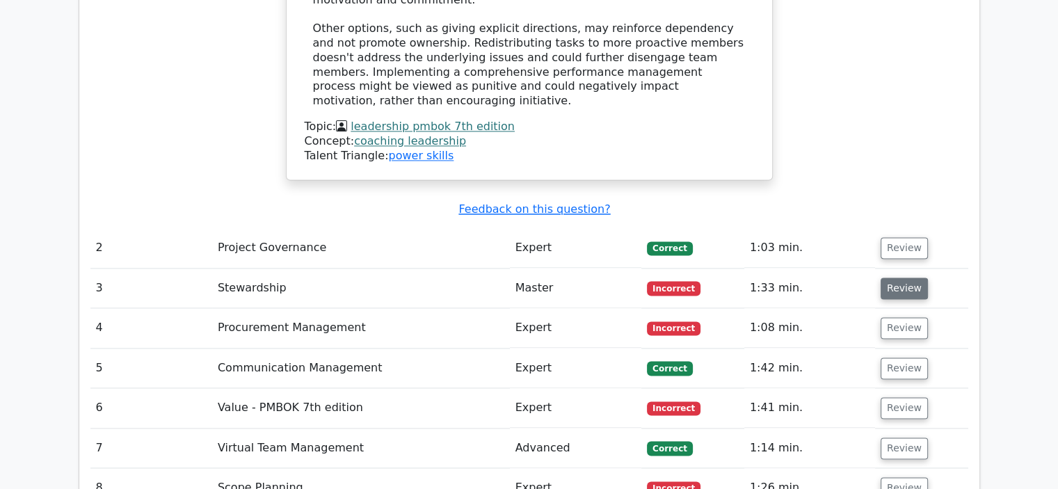 Image resolution: width=1058 pixels, height=489 pixels. What do you see at coordinates (809, 248) in the screenshot?
I see `td: 1:03 min.` at bounding box center [809, 248].